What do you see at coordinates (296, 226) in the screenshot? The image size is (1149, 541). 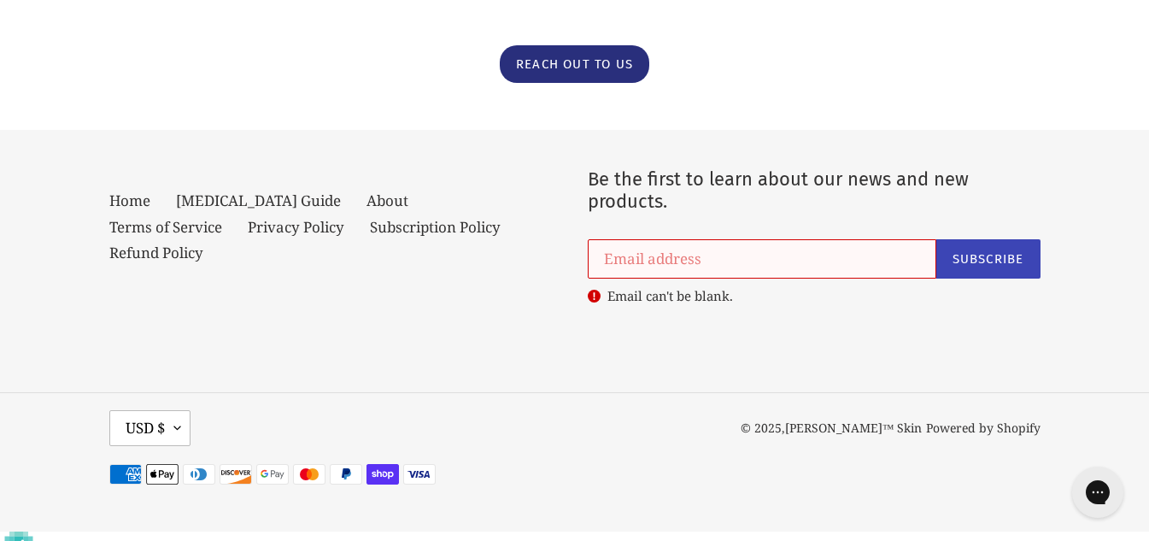 I see `a: Privacy Policy` at bounding box center [296, 226].